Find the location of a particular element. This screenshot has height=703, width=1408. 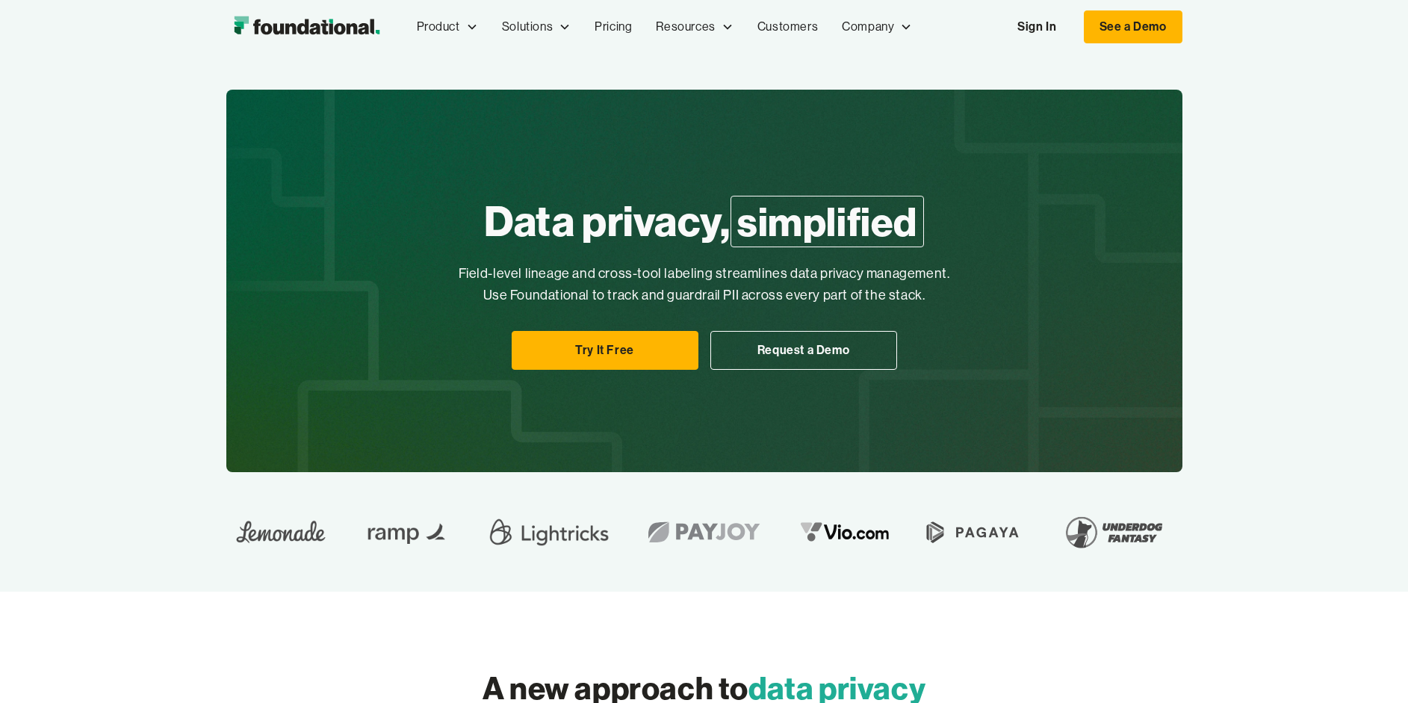

a: Request a Demo is located at coordinates (804, 350).